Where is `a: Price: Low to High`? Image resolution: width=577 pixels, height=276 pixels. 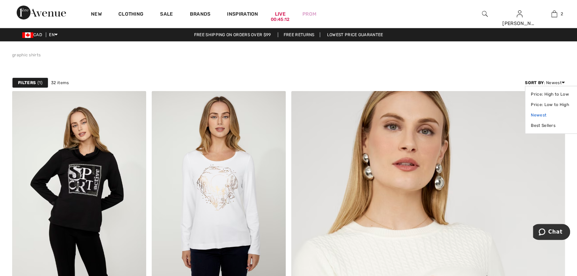
a: Price: Low to High is located at coordinates (553, 104).